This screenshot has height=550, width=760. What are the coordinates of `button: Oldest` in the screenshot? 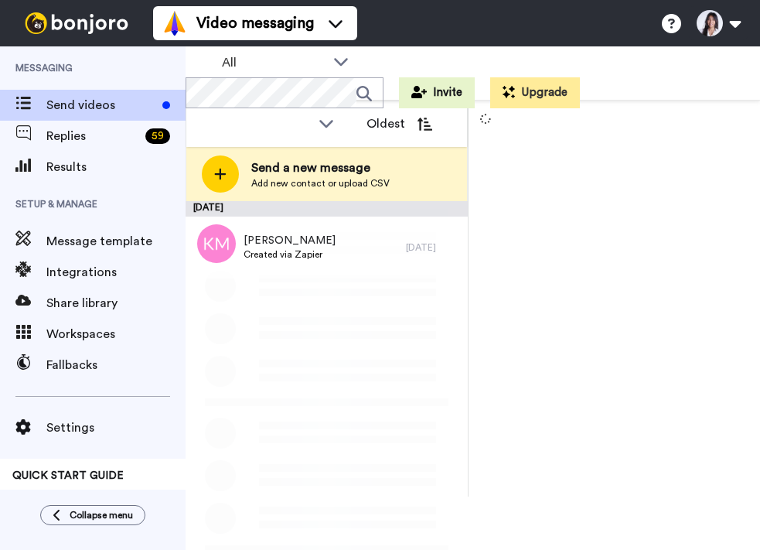 It's located at (399, 124).